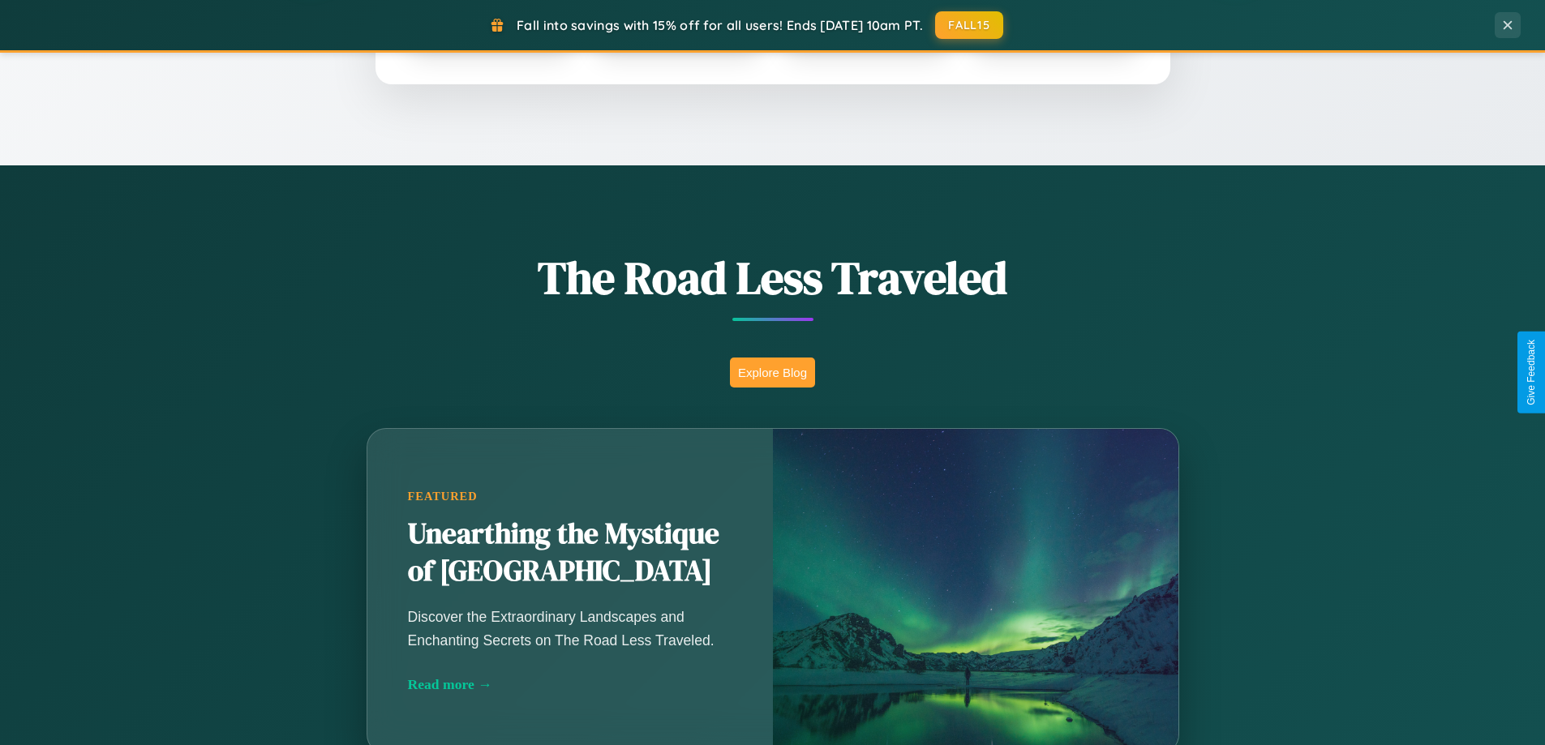  What do you see at coordinates (570, 496) in the screenshot?
I see `div: Featured` at bounding box center [570, 496].